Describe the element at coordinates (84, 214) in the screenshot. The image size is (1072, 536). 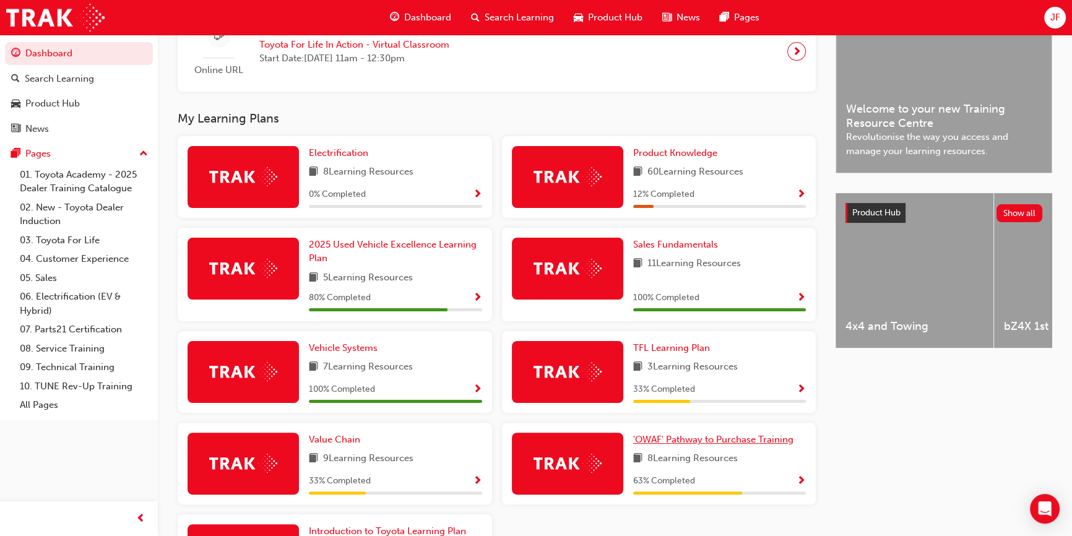
I see `a: 02. New - Toyota Dealer Induction` at that location.